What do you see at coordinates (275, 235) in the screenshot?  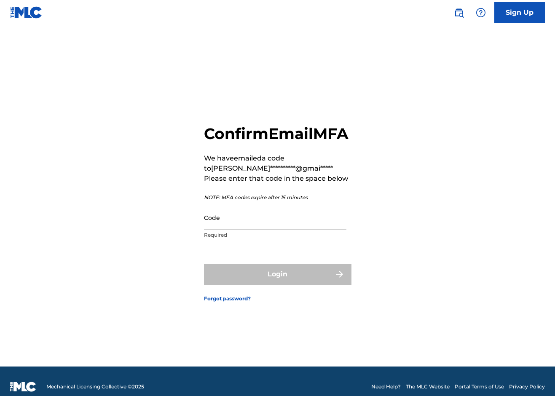 I see `p: Required` at bounding box center [275, 235].